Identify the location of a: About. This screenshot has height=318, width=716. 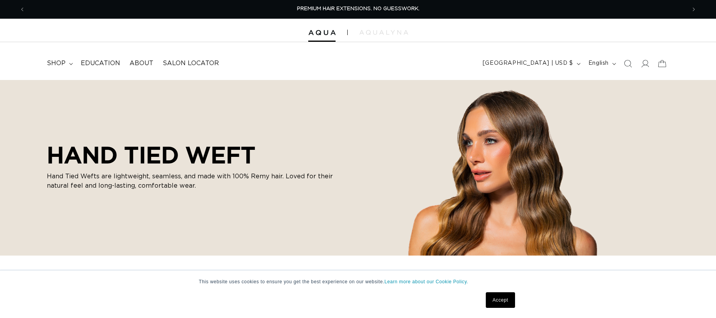
(141, 63).